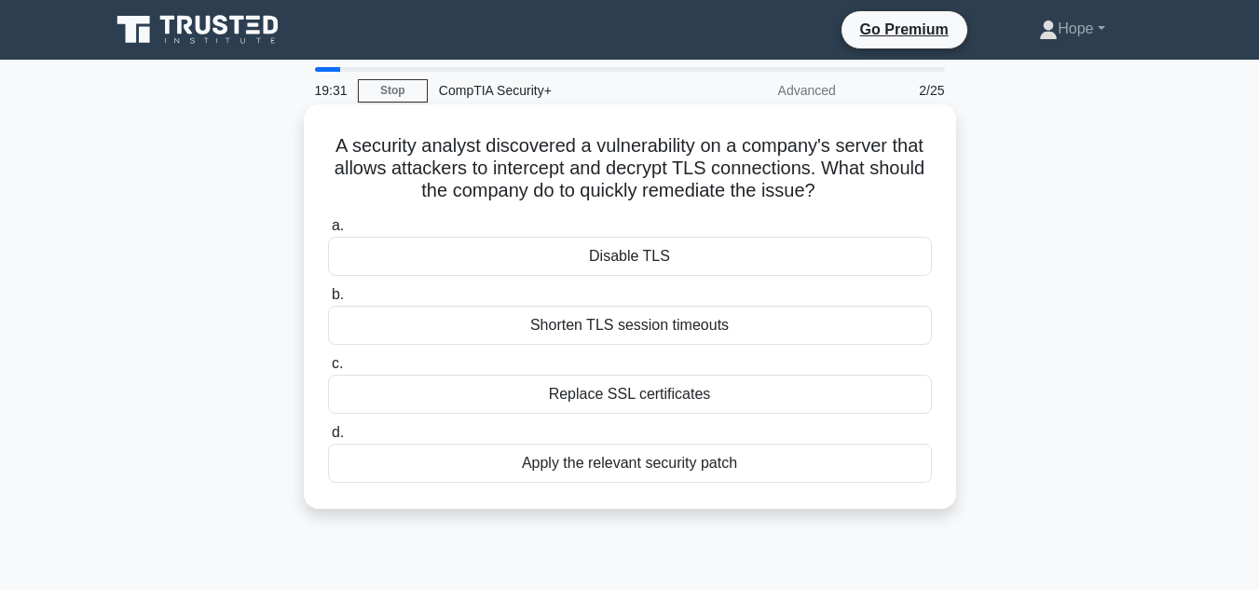 Image resolution: width=1259 pixels, height=590 pixels. Describe the element at coordinates (765, 90) in the screenshot. I see `div: Advanced` at that location.